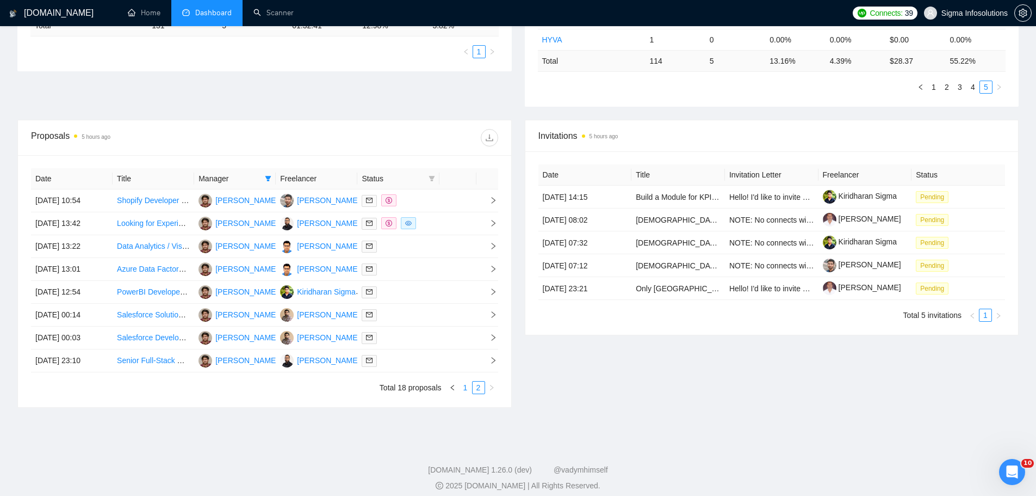  Describe the element at coordinates (772, 135) in the screenshot. I see `span: Invitations` at that location.